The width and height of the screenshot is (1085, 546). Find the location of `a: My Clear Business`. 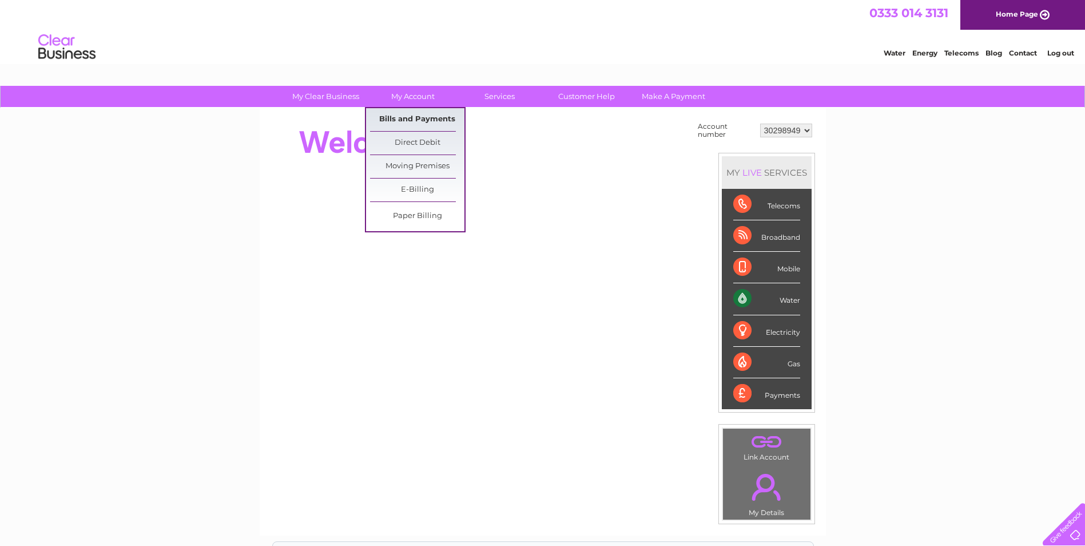

a: My Clear Business is located at coordinates (325, 96).